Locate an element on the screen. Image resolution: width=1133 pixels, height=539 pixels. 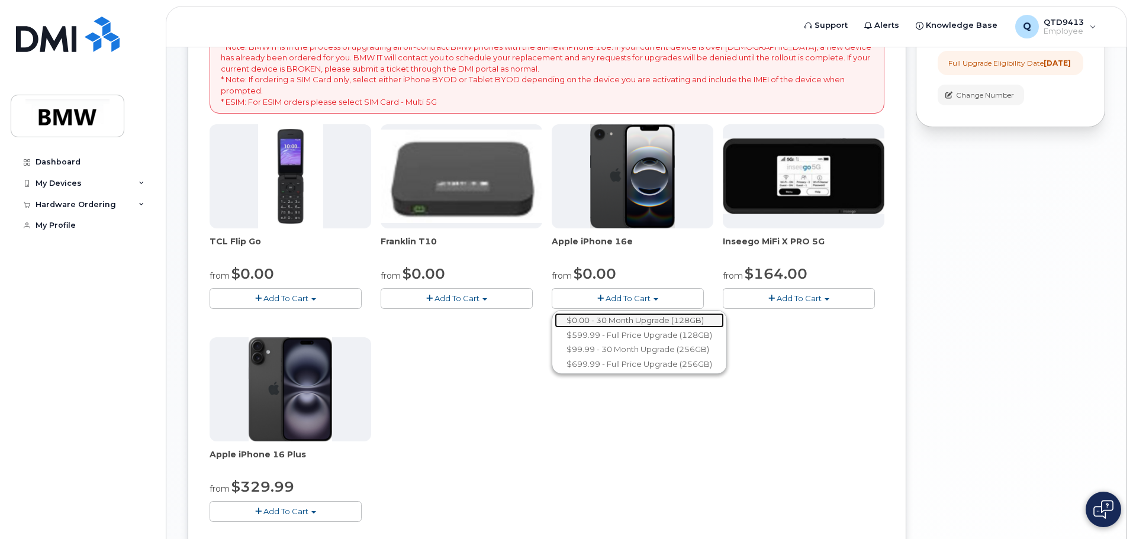
a: $99.99 - 30 Month Upgrade (256GB) is located at coordinates (639, 349).